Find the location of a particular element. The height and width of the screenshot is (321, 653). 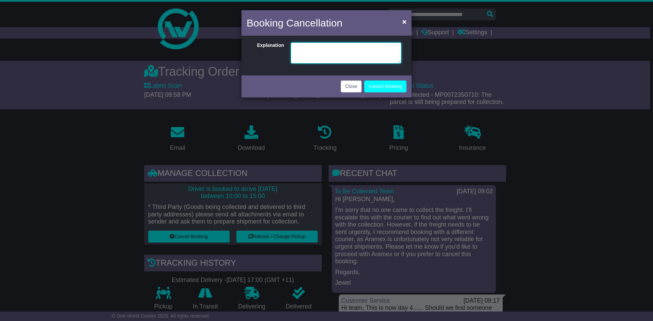

button: Cancel Booking is located at coordinates (385, 86).